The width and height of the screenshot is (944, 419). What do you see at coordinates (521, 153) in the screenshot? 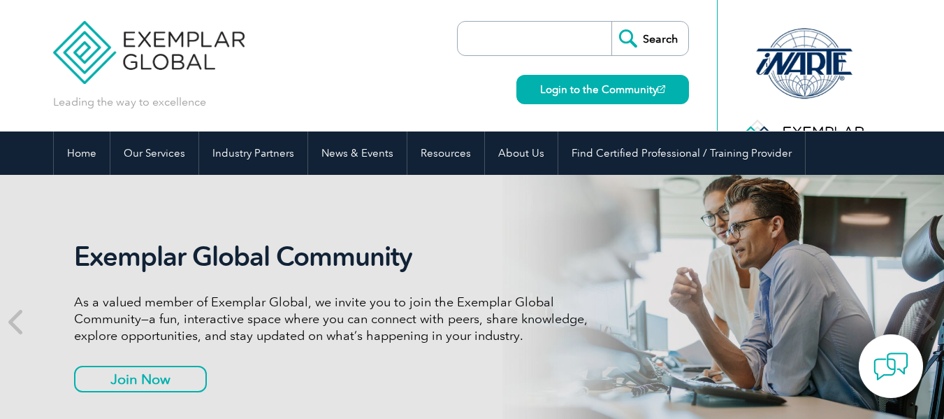
I see `a: About Us` at bounding box center [521, 153].